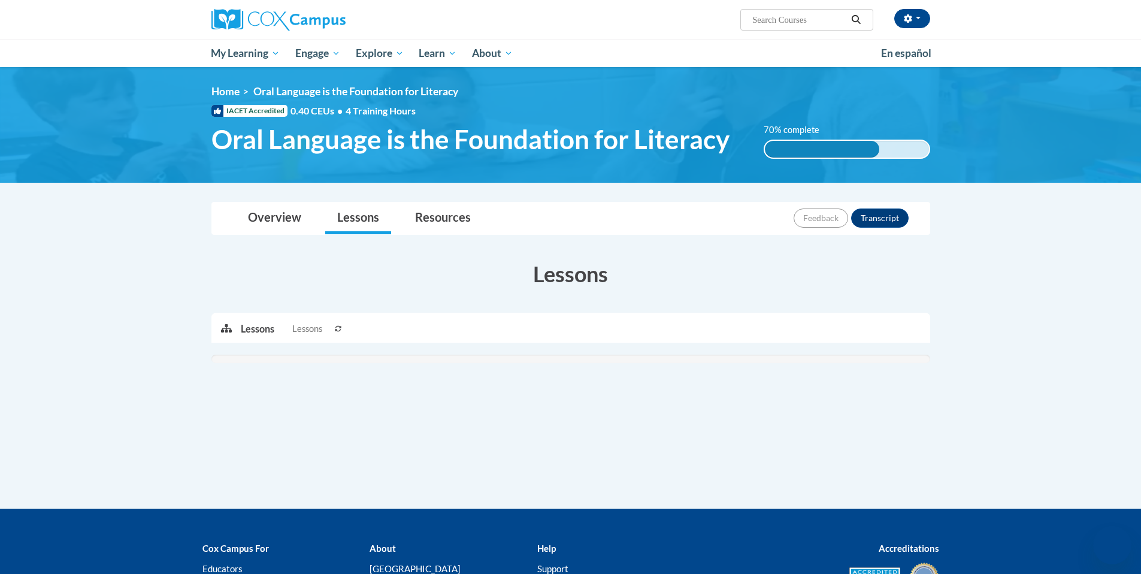 This screenshot has width=1141, height=574. What do you see at coordinates (571, 274) in the screenshot?
I see `h3: Lessons` at bounding box center [571, 274].